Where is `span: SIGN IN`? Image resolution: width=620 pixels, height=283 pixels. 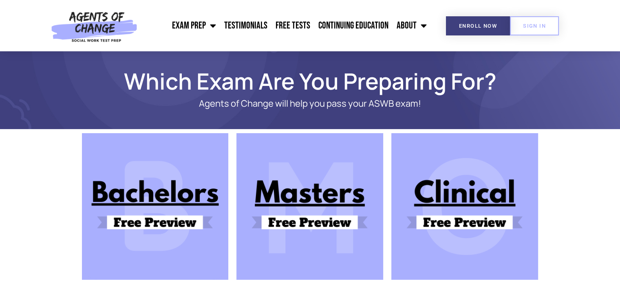
span: SIGN IN is located at coordinates (535, 26).